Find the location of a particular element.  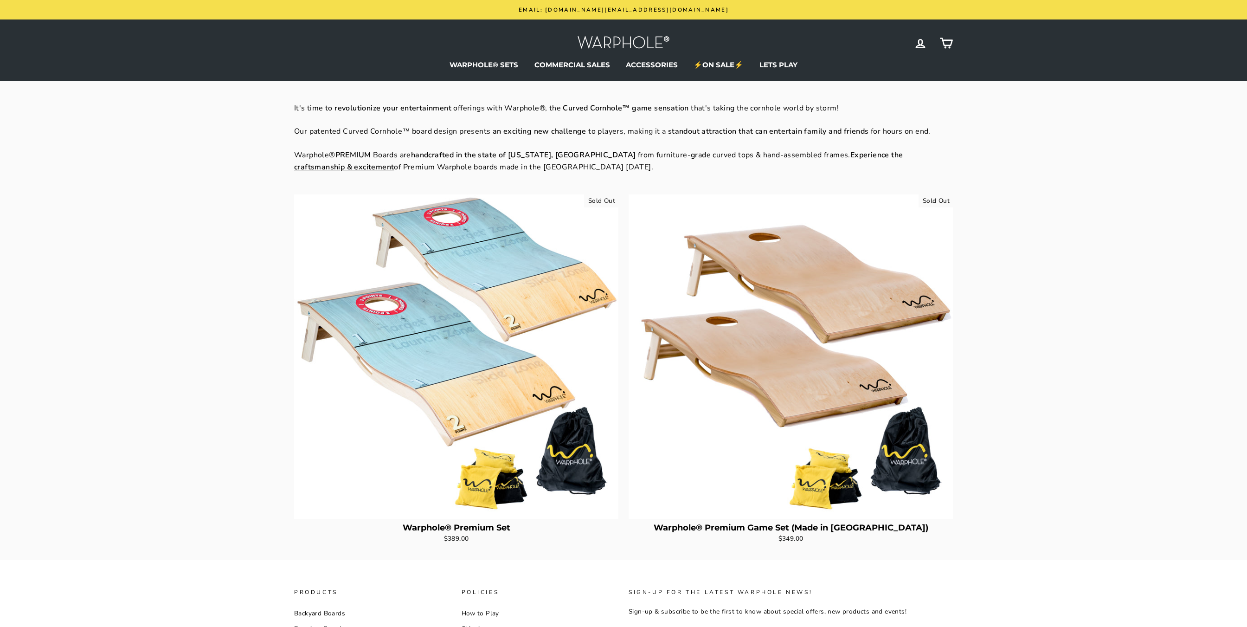

p: POLICIES is located at coordinates (540, 592).